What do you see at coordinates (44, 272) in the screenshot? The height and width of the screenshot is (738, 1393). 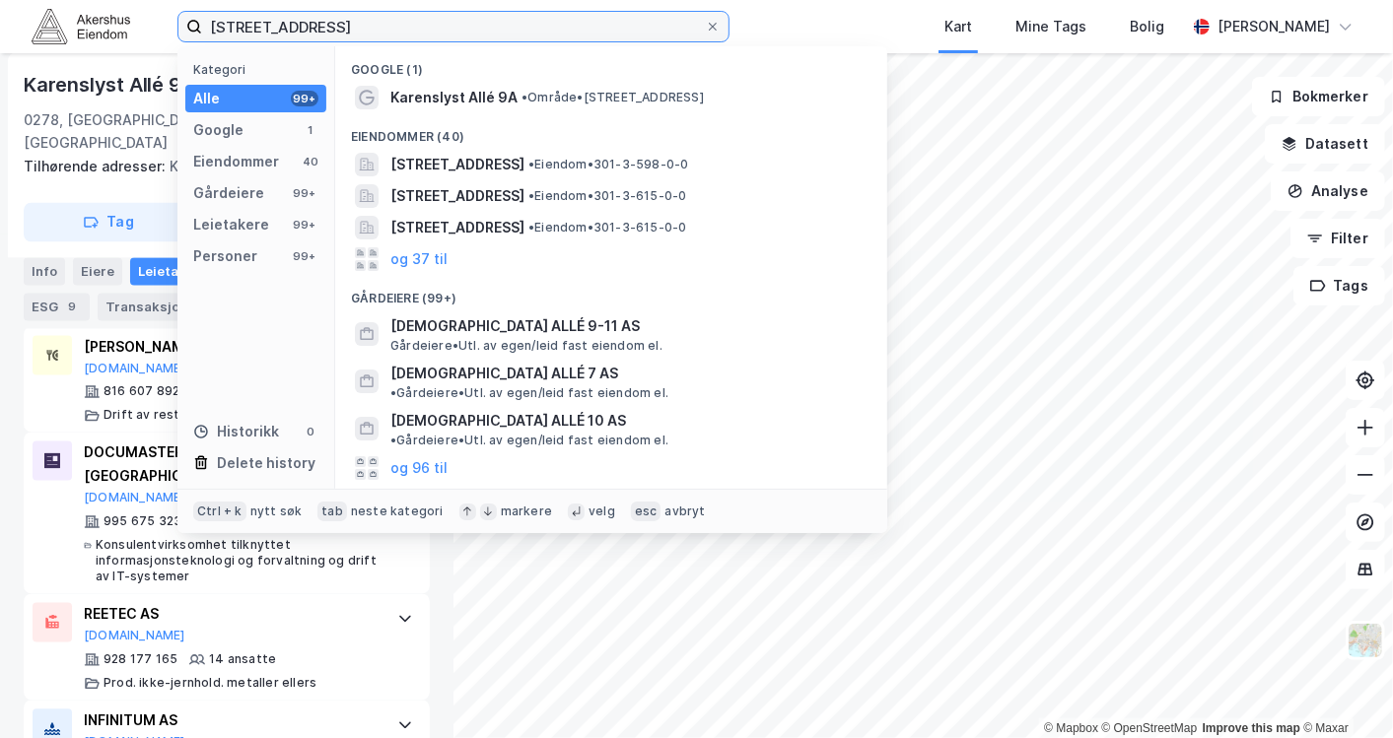 I see `div: Info` at bounding box center [44, 272].